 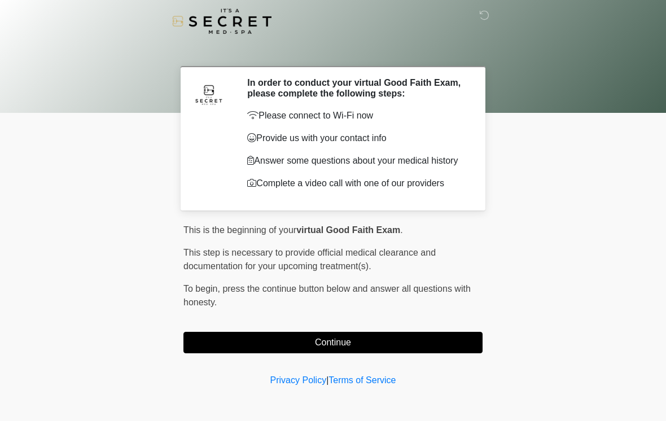 What do you see at coordinates (222, 21) in the screenshot?
I see `img: It's A Secret Med Spa Logo` at bounding box center [222, 21].